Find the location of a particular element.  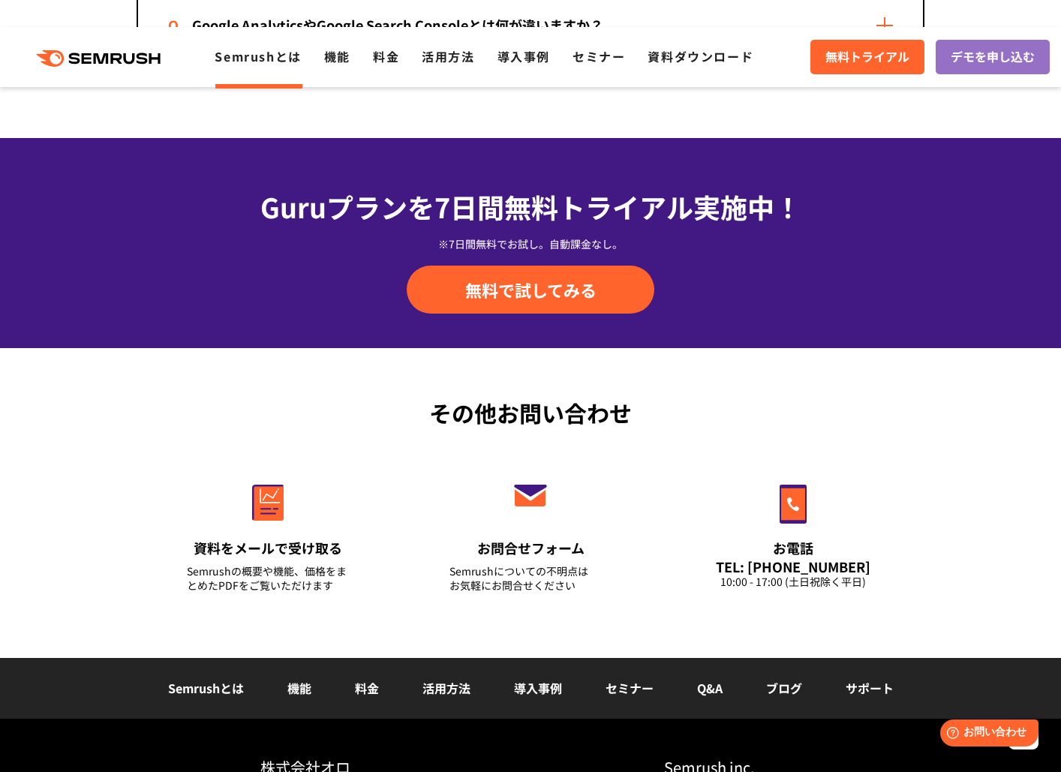

div: お電話 is located at coordinates (793, 548).